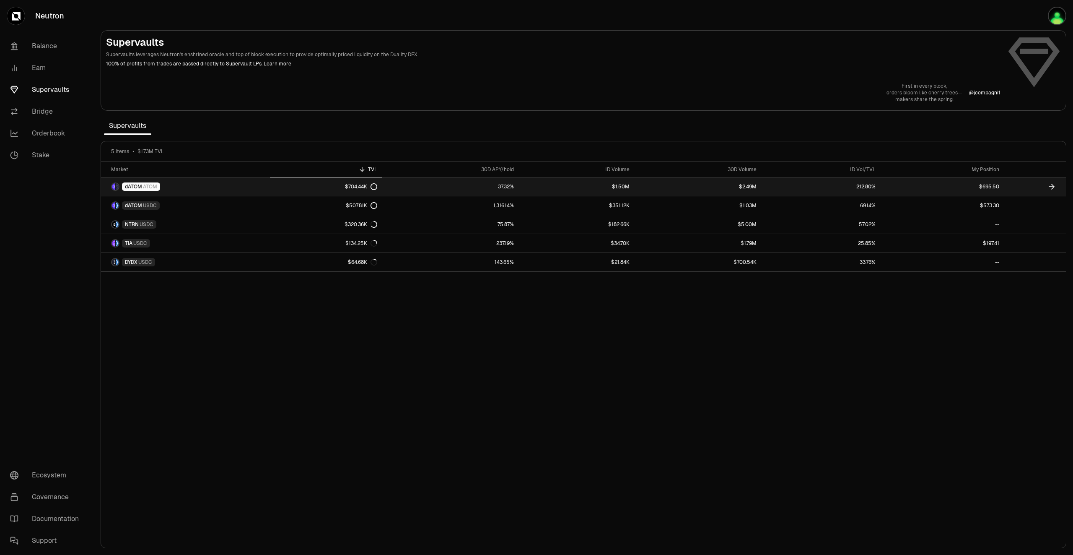 This screenshot has width=1073, height=555. Describe the element at coordinates (113, 224) in the screenshot. I see `img: NTRN Logo` at that location.